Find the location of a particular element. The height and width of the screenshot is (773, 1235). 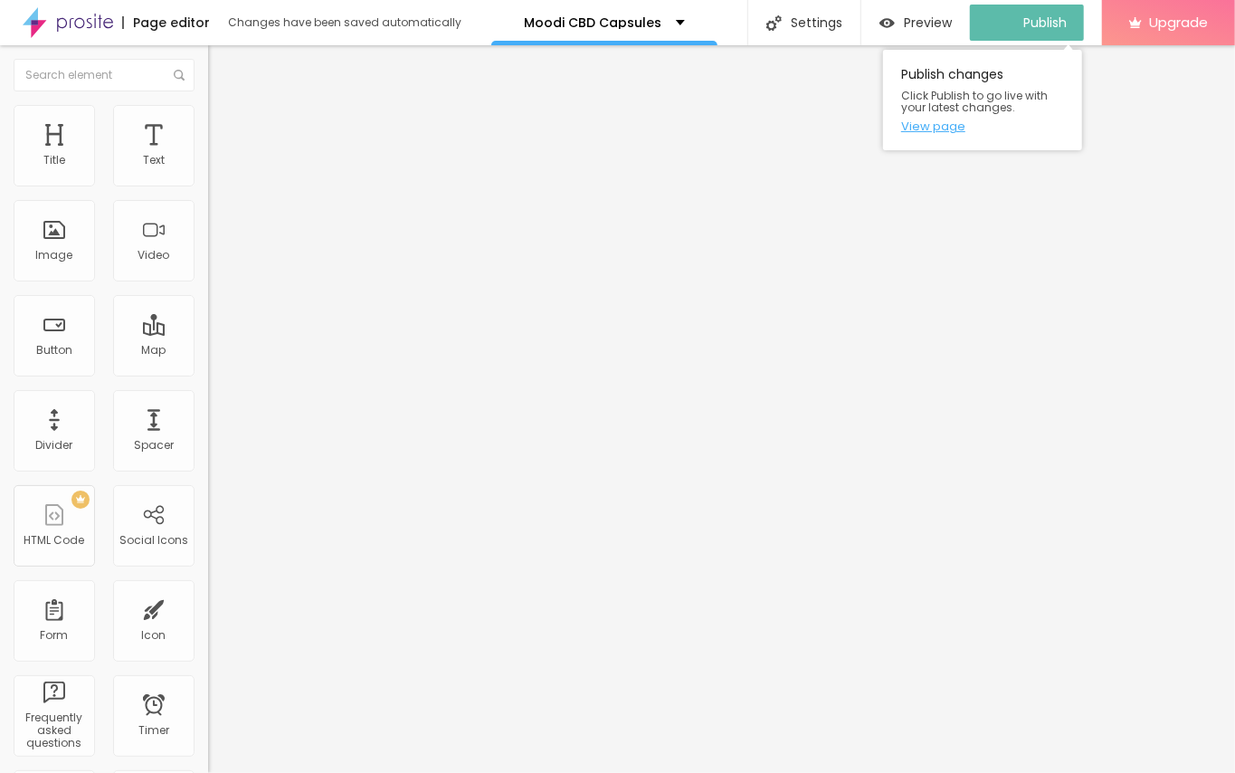

div: Title is located at coordinates (54, 160).